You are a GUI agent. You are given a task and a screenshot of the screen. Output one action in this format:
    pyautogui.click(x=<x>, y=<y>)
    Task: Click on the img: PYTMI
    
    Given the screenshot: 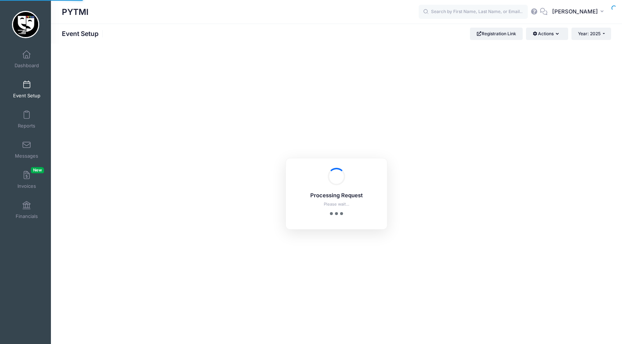 What is the action you would take?
    pyautogui.click(x=25, y=24)
    